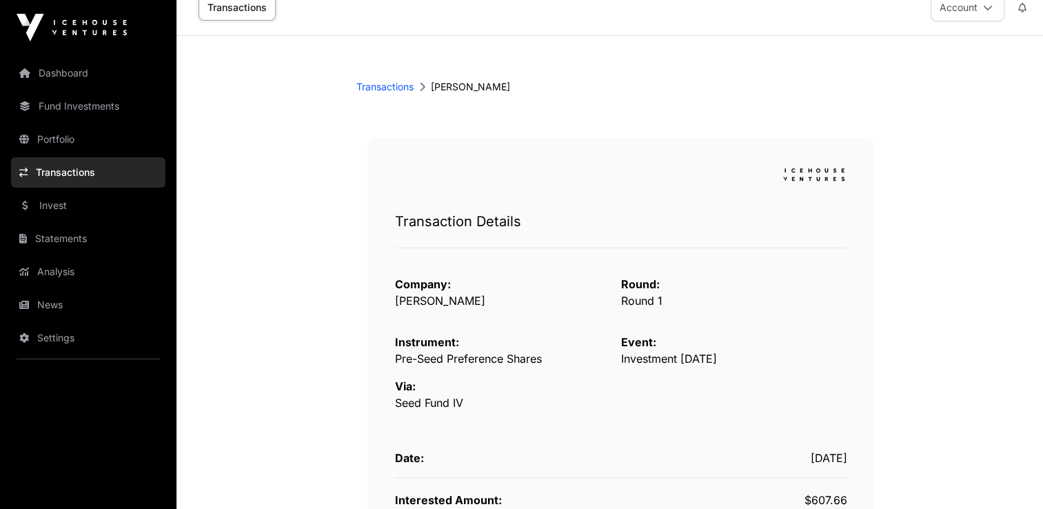 The width and height of the screenshot is (1043, 509). Describe the element at coordinates (734, 500) in the screenshot. I see `div: $607.66` at that location.